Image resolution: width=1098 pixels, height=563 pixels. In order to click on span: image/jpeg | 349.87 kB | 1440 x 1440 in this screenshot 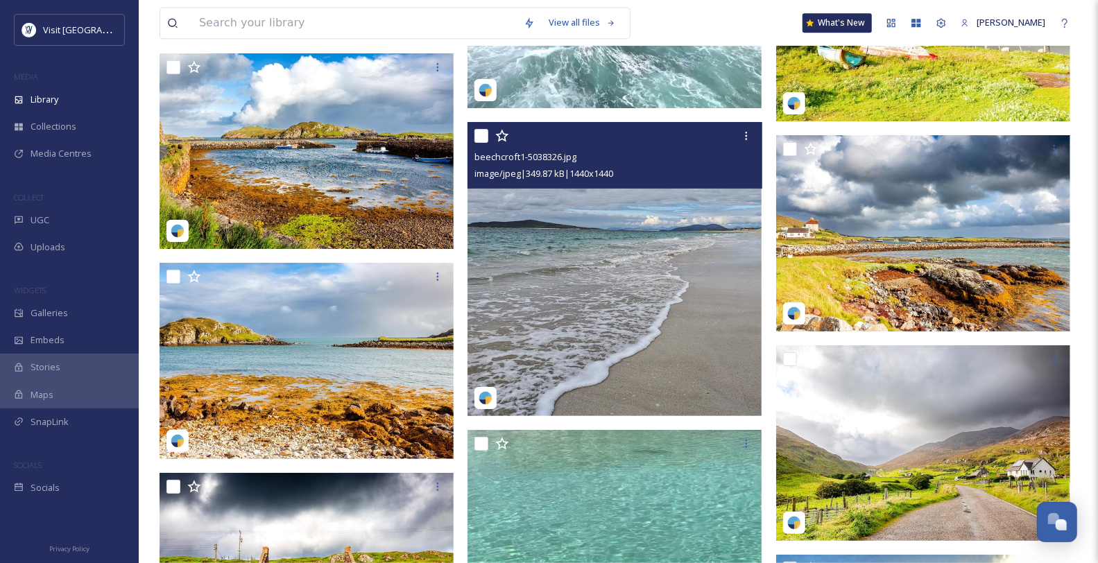, I will do `click(544, 173)`.